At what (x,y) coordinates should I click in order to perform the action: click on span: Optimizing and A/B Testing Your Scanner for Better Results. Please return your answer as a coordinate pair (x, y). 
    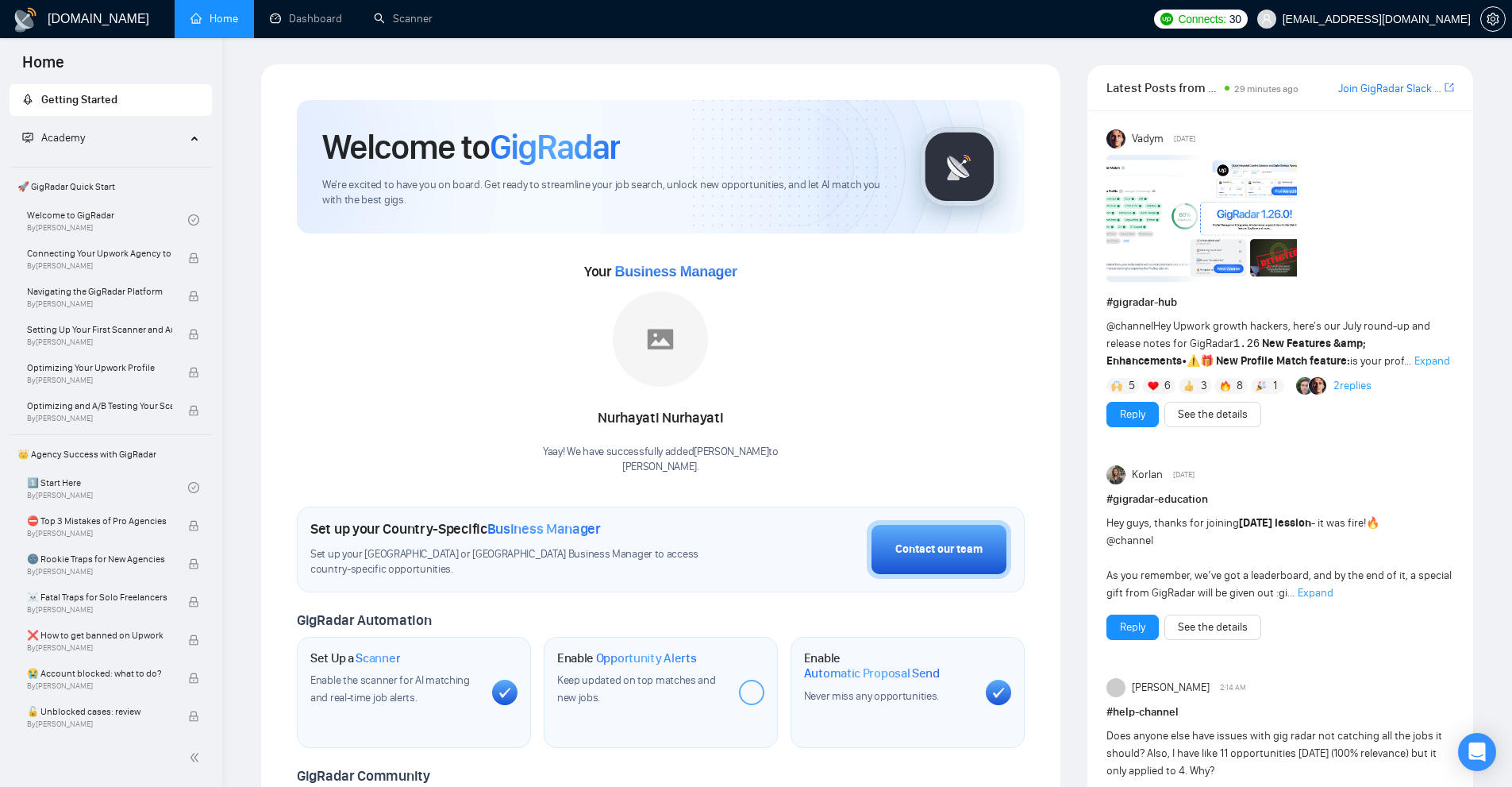
    Looking at the image, I should click on (99, 406).